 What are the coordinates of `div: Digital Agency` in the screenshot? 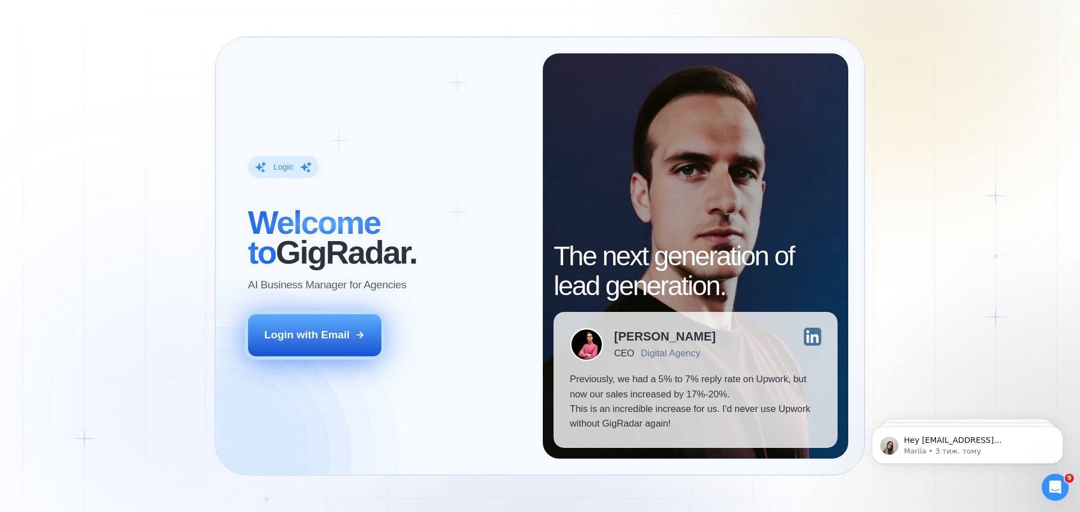 It's located at (670, 353).